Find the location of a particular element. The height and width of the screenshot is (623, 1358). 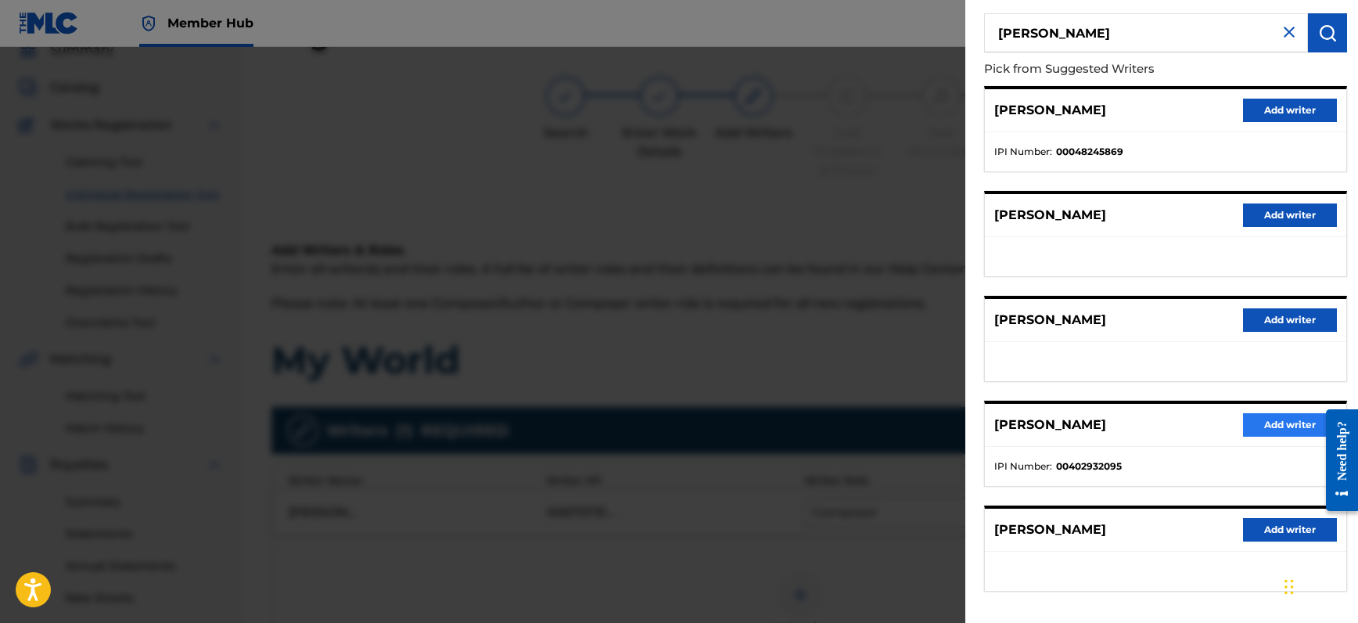

div: Drag is located at coordinates (1289, 587).